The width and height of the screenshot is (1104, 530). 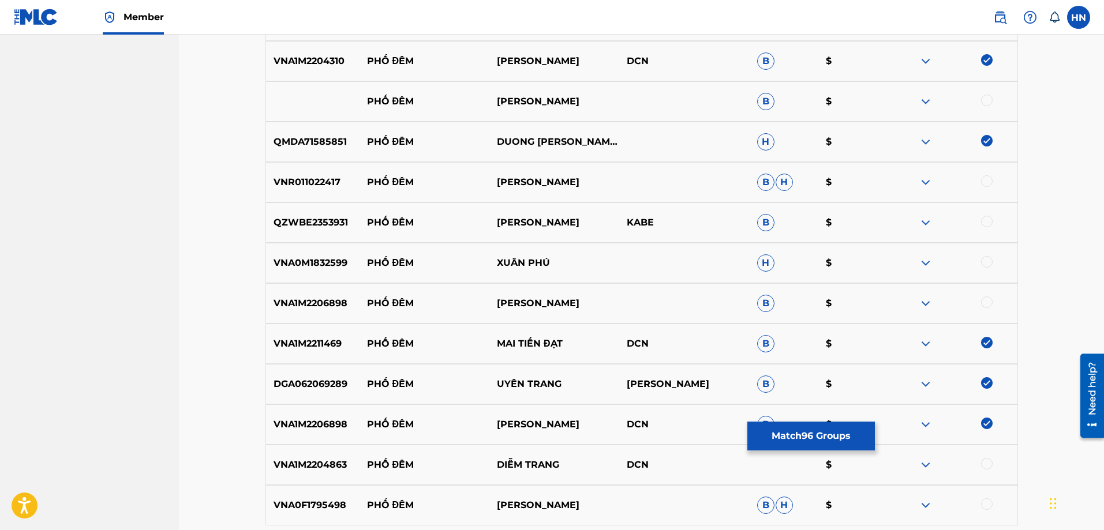 I want to click on div: Drag, so click(x=1053, y=504).